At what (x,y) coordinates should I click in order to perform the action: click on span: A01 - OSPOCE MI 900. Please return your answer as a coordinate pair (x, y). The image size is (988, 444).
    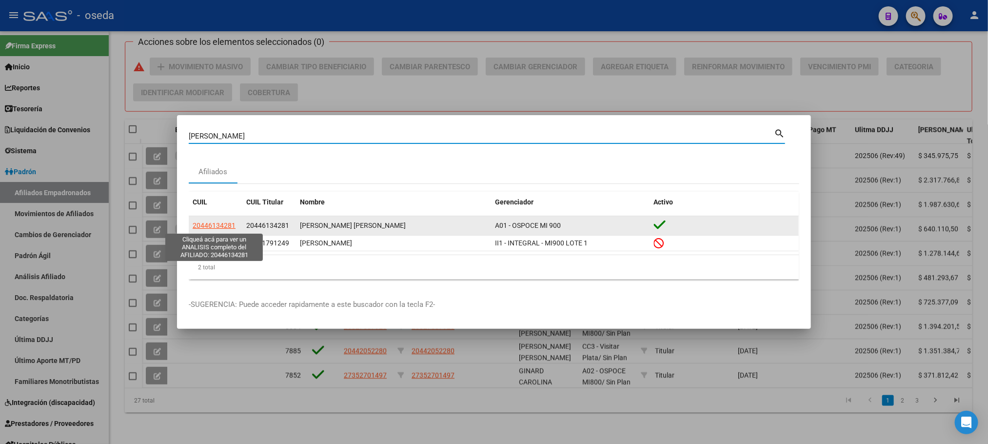
    Looking at the image, I should click on (528, 225).